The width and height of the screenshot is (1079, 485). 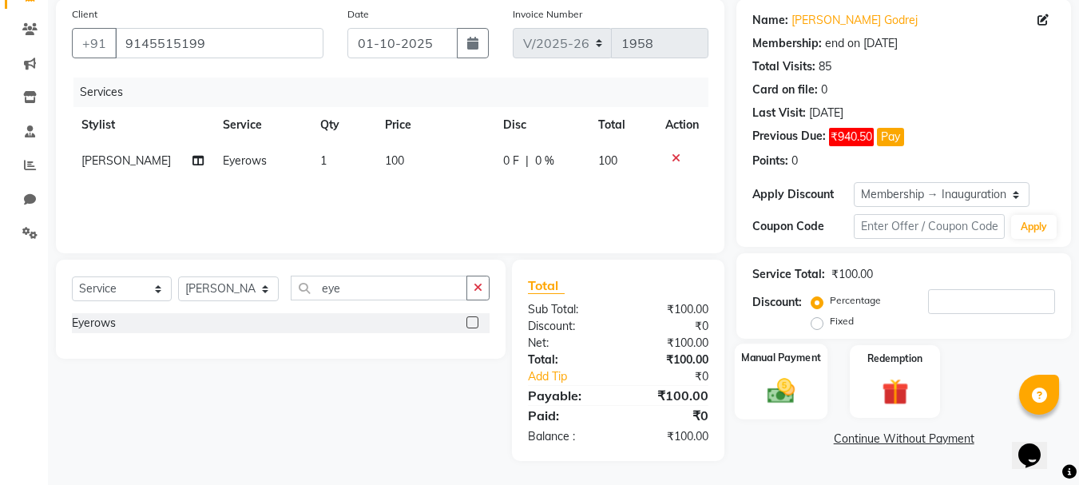 What do you see at coordinates (779, 113) in the screenshot?
I see `div: Last Visit:` at bounding box center [779, 113].